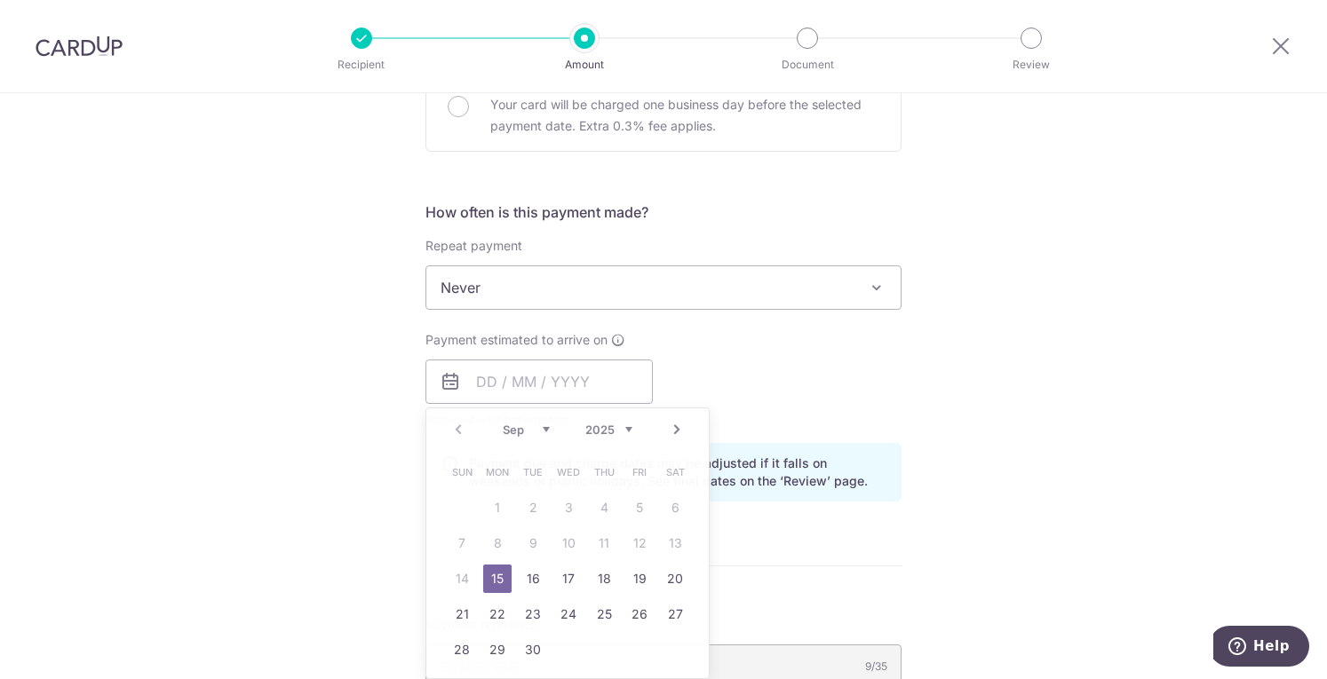 The height and width of the screenshot is (679, 1327). I want to click on a: 26, so click(639, 614).